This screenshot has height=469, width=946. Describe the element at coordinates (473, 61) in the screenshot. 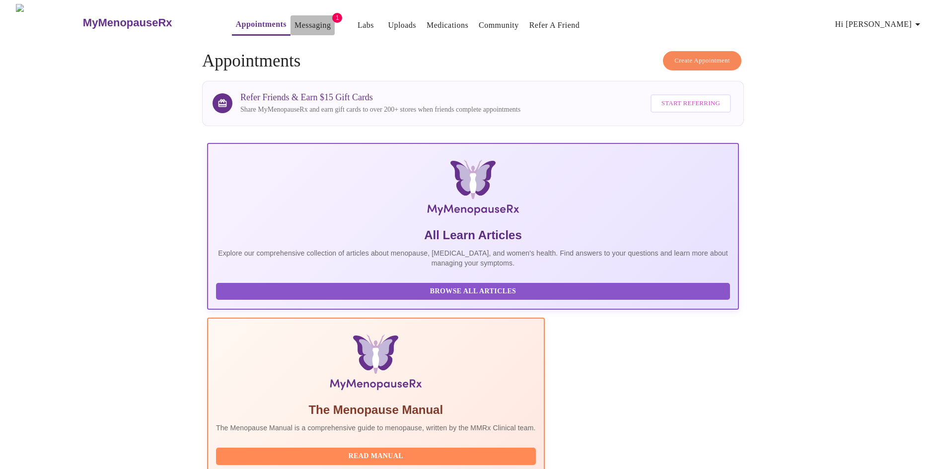

I see `h4: Appointments` at that location.